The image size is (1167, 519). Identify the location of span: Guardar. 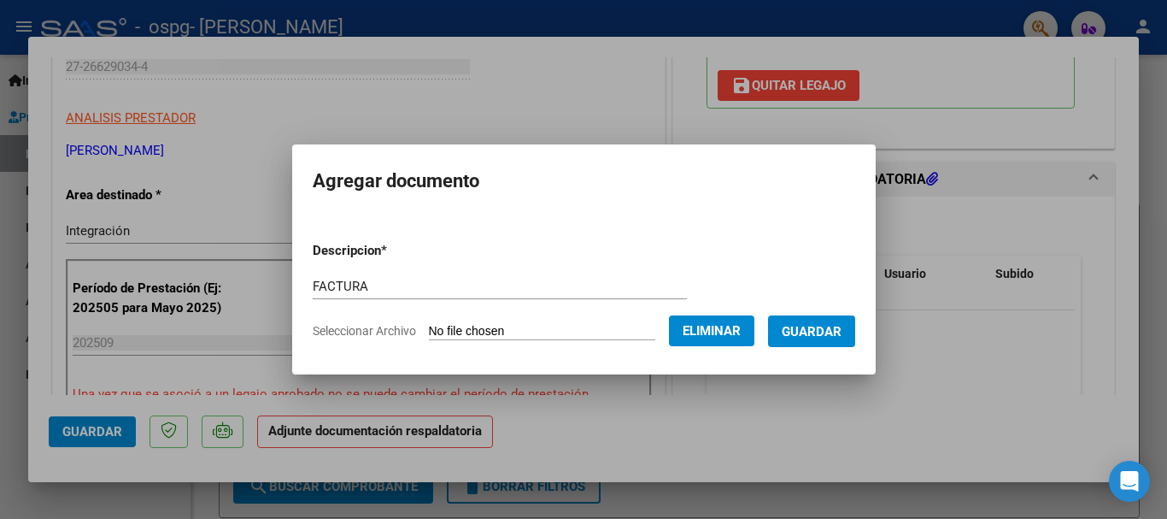
(812, 332).